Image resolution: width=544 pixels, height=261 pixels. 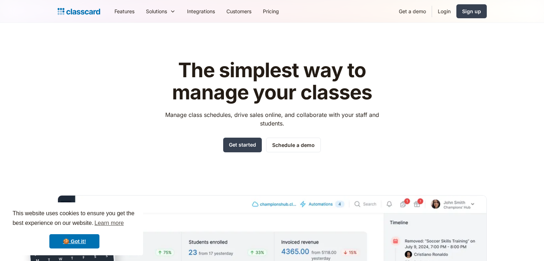 What do you see at coordinates (74, 241) in the screenshot?
I see `a: dismiss cookie message` at bounding box center [74, 241].